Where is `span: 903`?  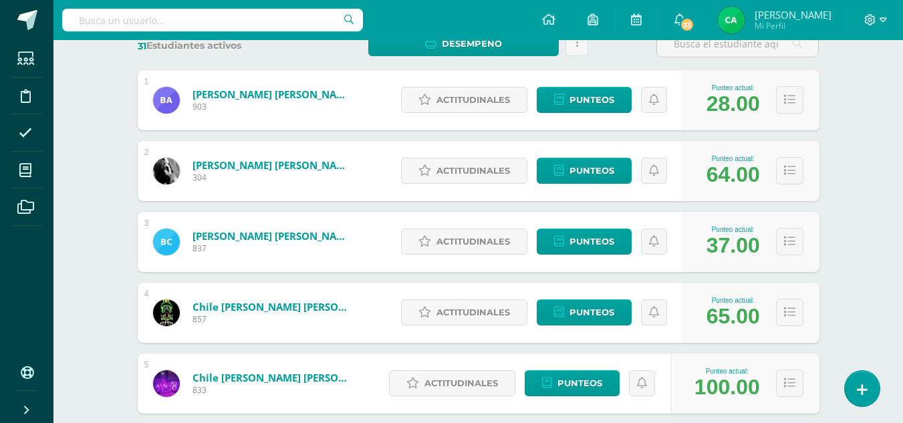 span: 903 is located at coordinates (273, 106).